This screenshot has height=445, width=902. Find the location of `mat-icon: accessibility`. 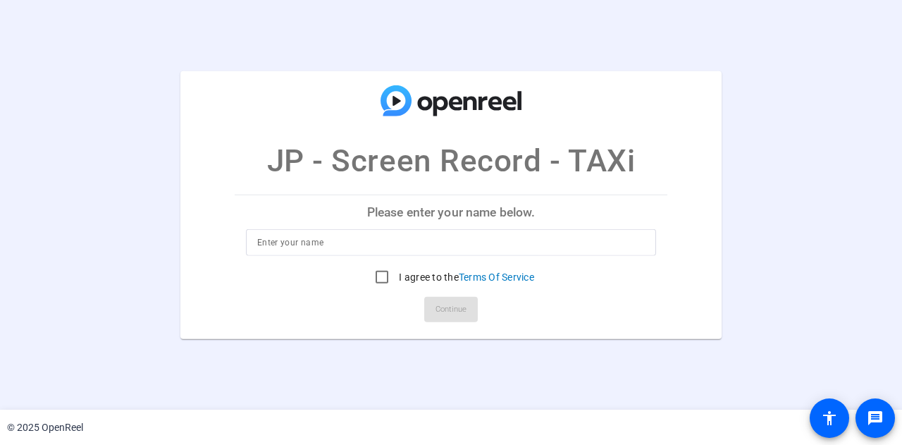

mat-icon: accessibility is located at coordinates (830, 418).